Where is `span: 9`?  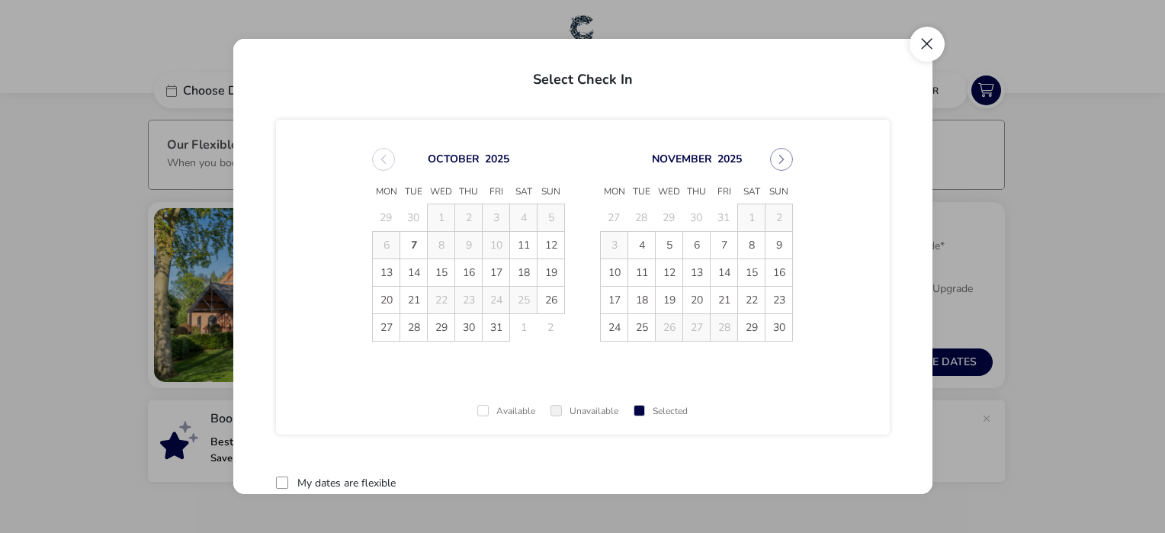
span: 9 is located at coordinates (778, 245).